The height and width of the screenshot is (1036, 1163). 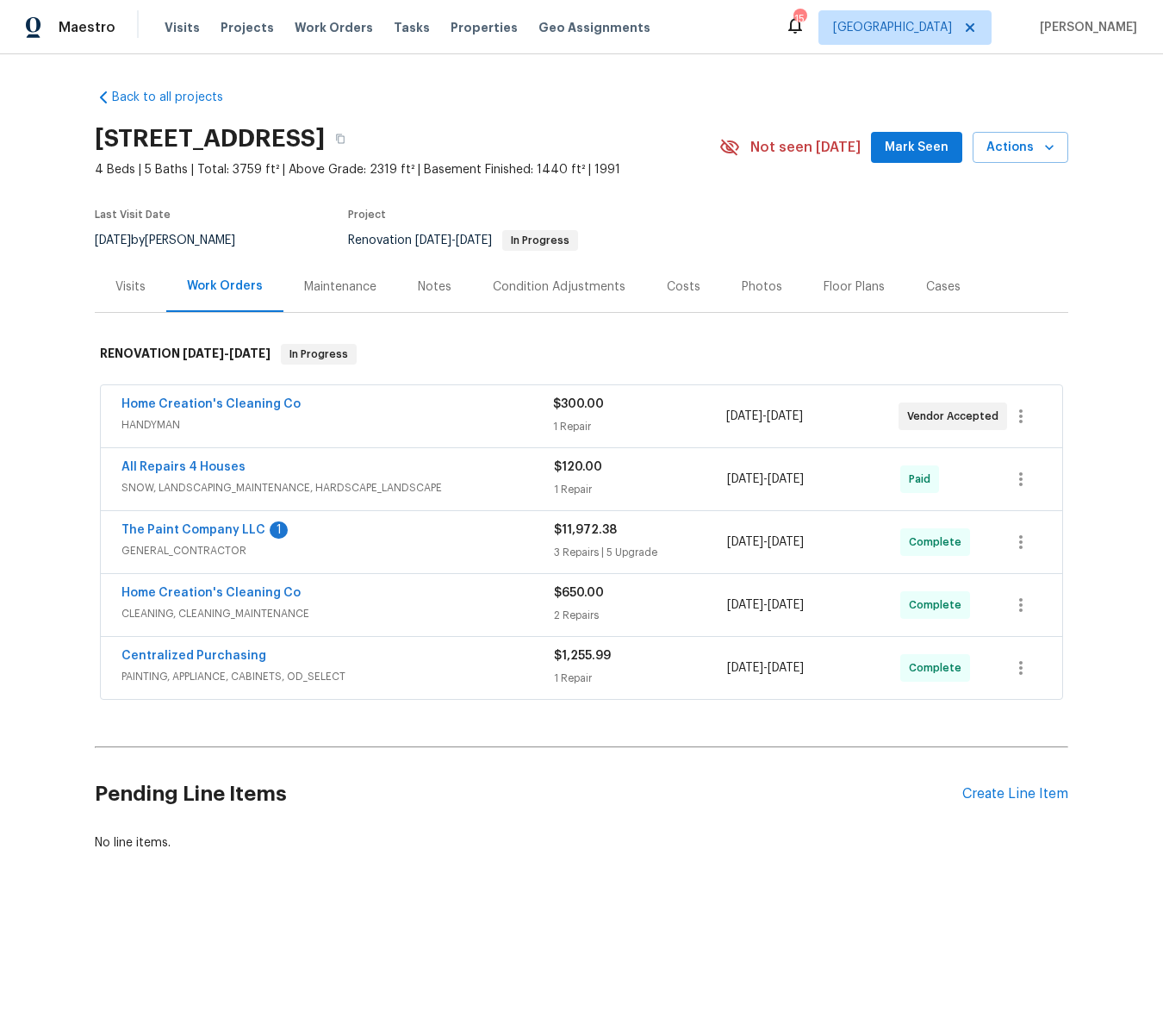 I want to click on span: Visits, so click(x=181, y=28).